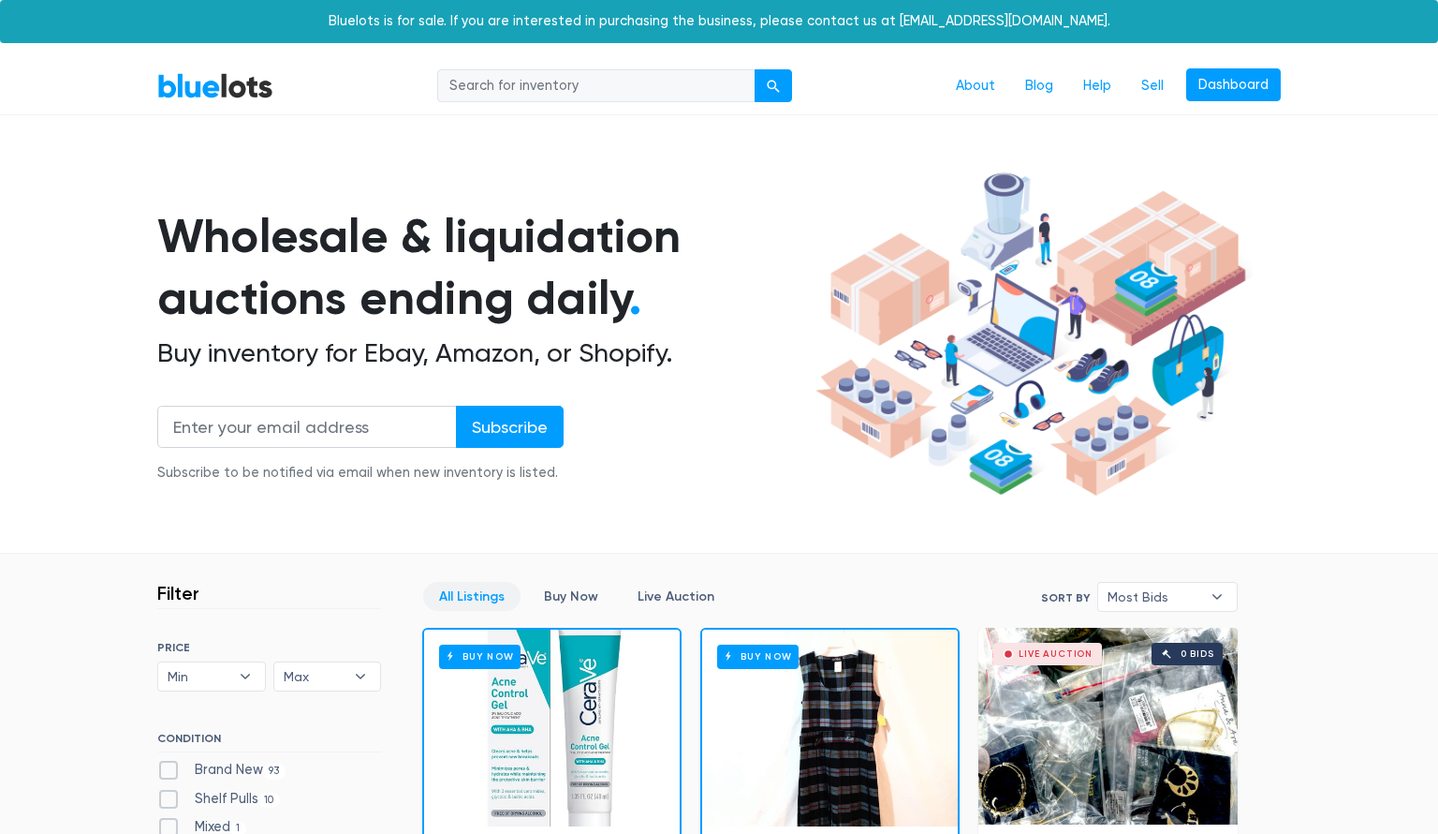 Image resolution: width=1438 pixels, height=834 pixels. What do you see at coordinates (1055, 654) in the screenshot?
I see `div: Live Auction` at bounding box center [1055, 654].